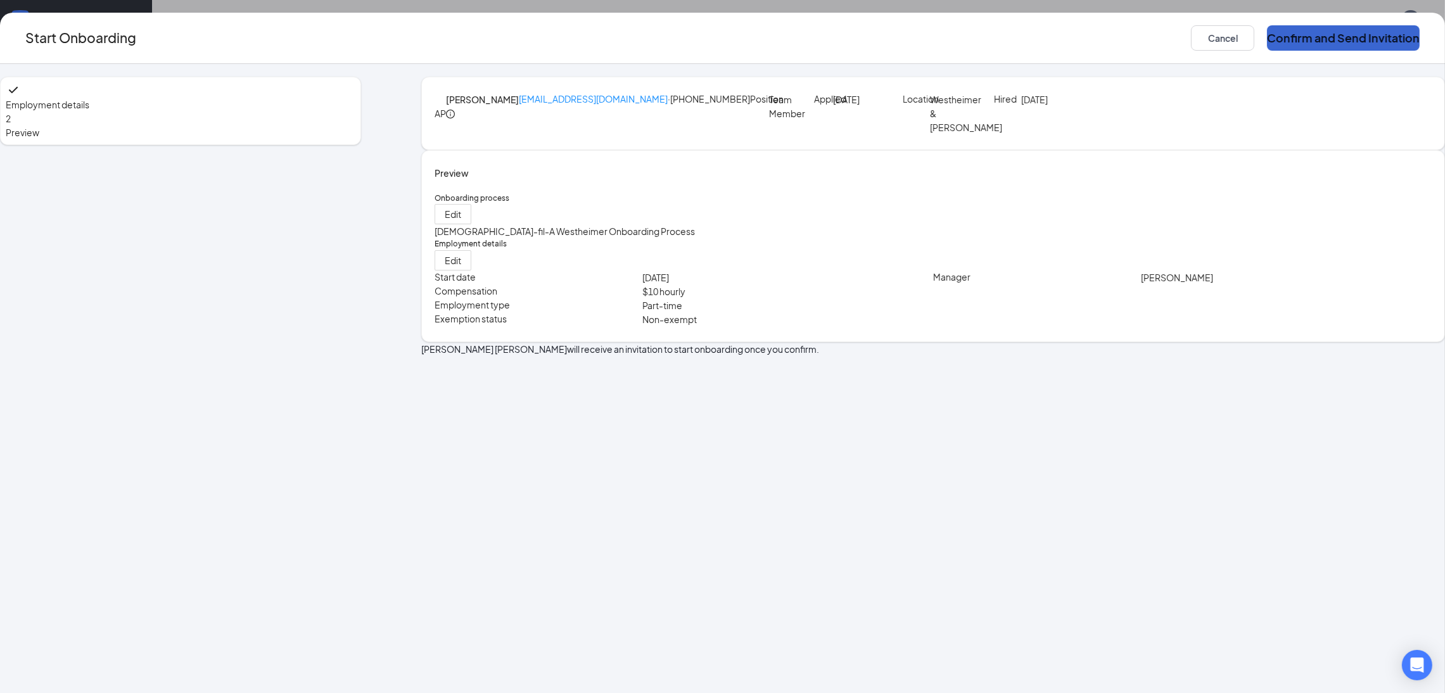 This screenshot has width=1445, height=693. I want to click on p: Compensation, so click(539, 291).